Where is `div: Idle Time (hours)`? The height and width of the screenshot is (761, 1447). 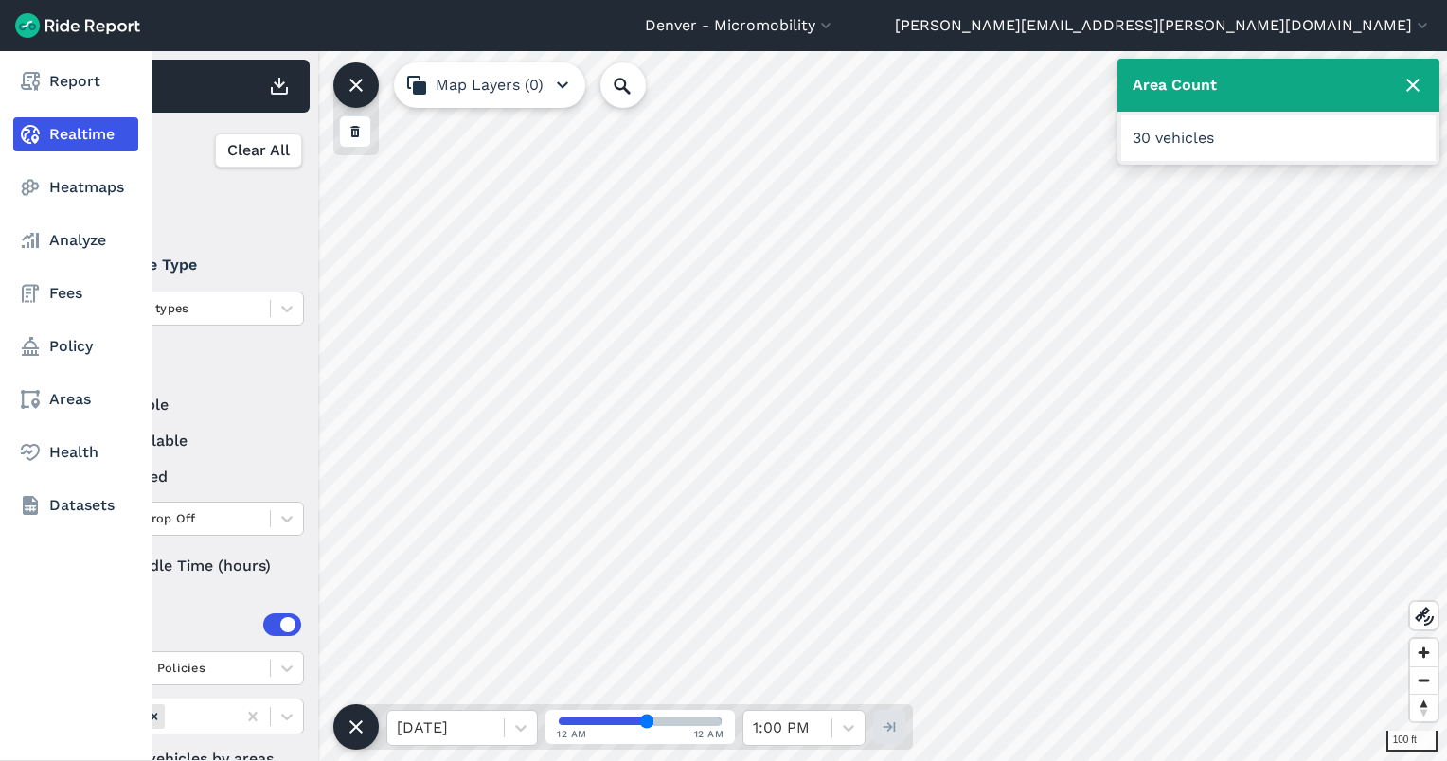 div: Idle Time (hours) is located at coordinates (190, 566).